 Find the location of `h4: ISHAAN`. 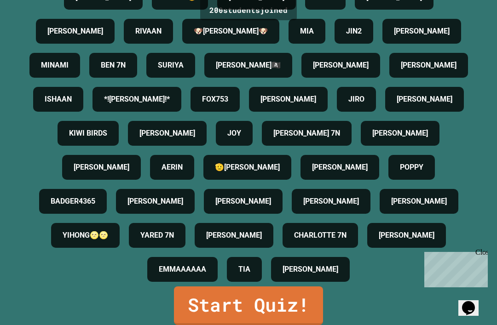

h4: ISHAAN is located at coordinates (58, 99).